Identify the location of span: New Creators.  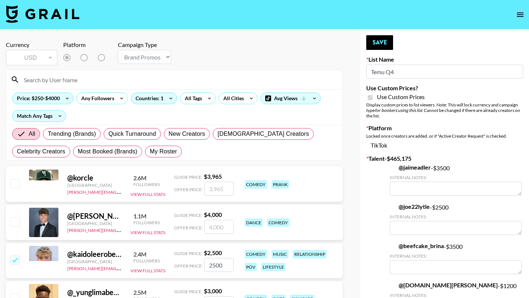
(187, 134).